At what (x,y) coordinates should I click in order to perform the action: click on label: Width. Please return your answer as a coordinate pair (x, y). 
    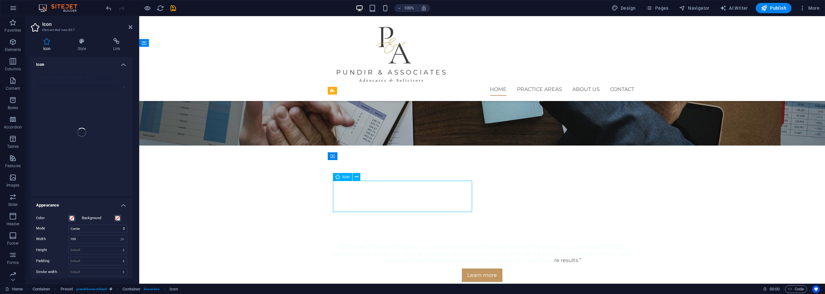
    Looking at the image, I should click on (52, 239).